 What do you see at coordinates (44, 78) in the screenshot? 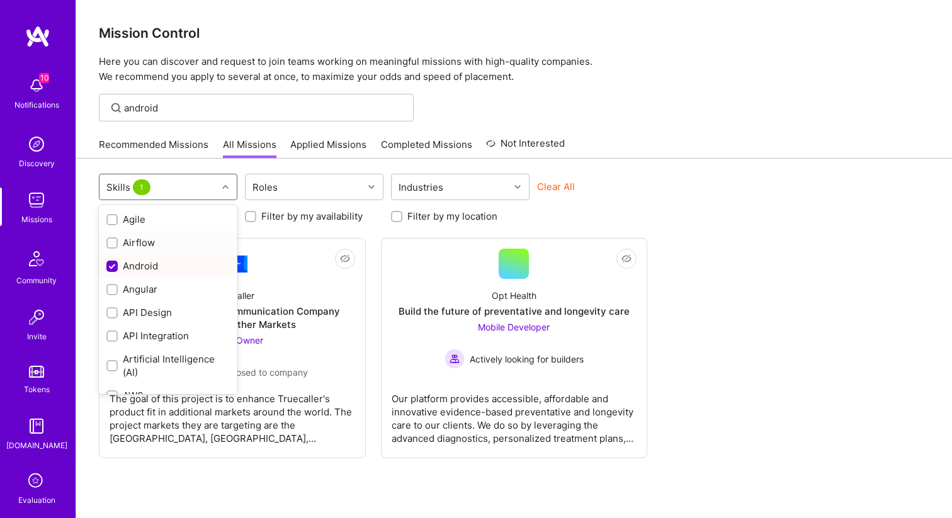
I see `span: 10` at bounding box center [44, 78].